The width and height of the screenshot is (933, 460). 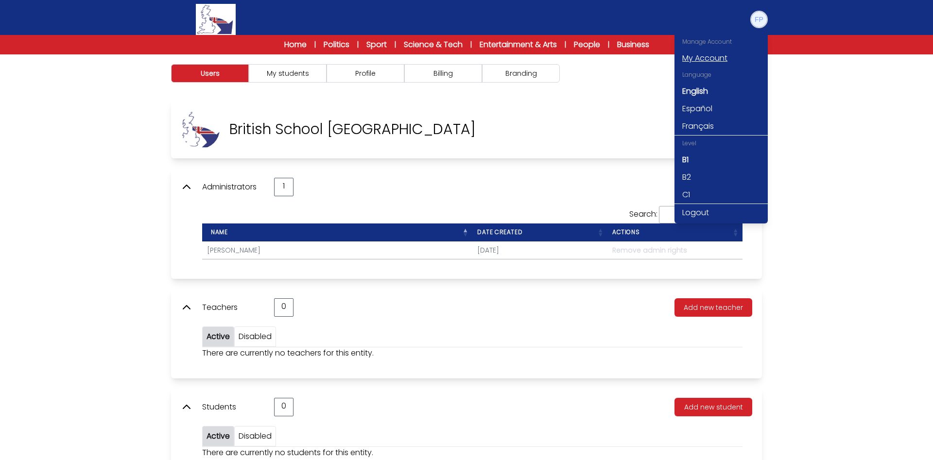 I want to click on a: Add new student, so click(x=709, y=407).